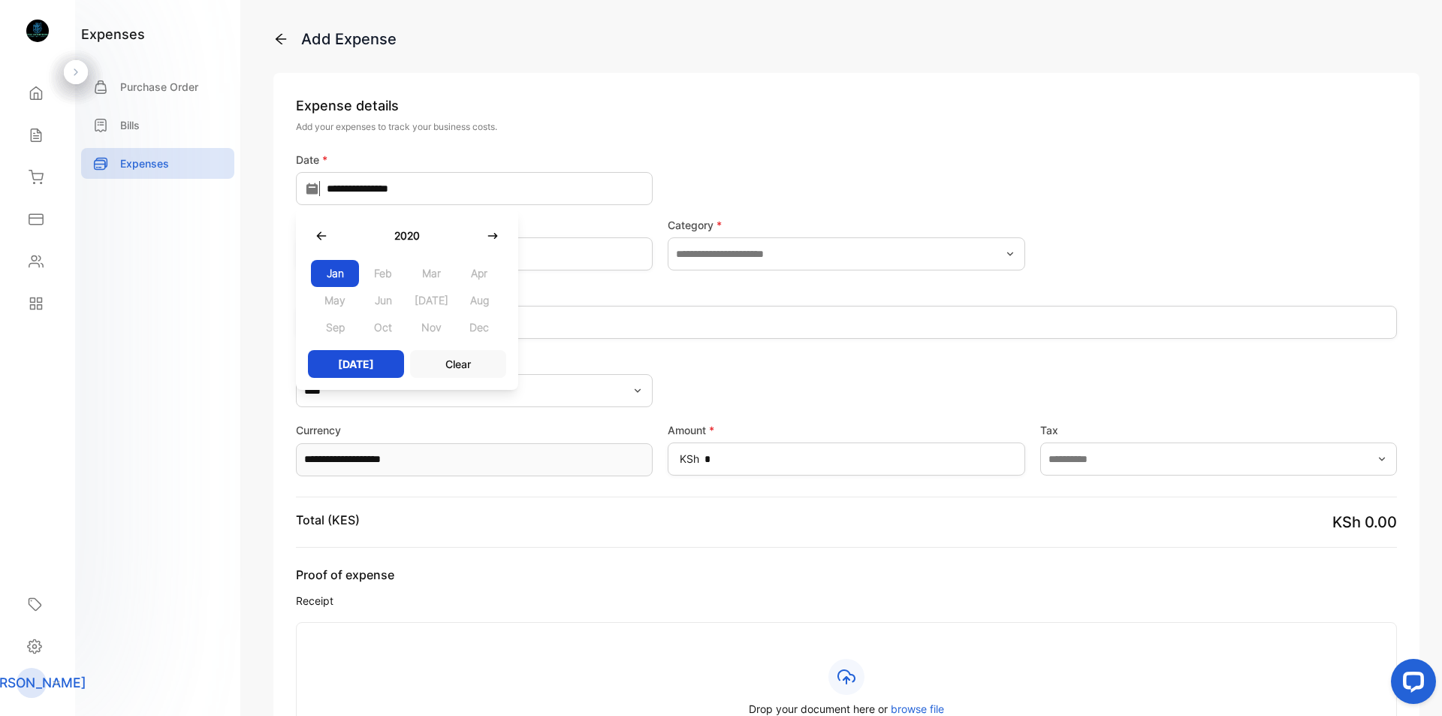 The image size is (1442, 716). What do you see at coordinates (479, 273) in the screenshot?
I see `span: Apr` at bounding box center [479, 273].